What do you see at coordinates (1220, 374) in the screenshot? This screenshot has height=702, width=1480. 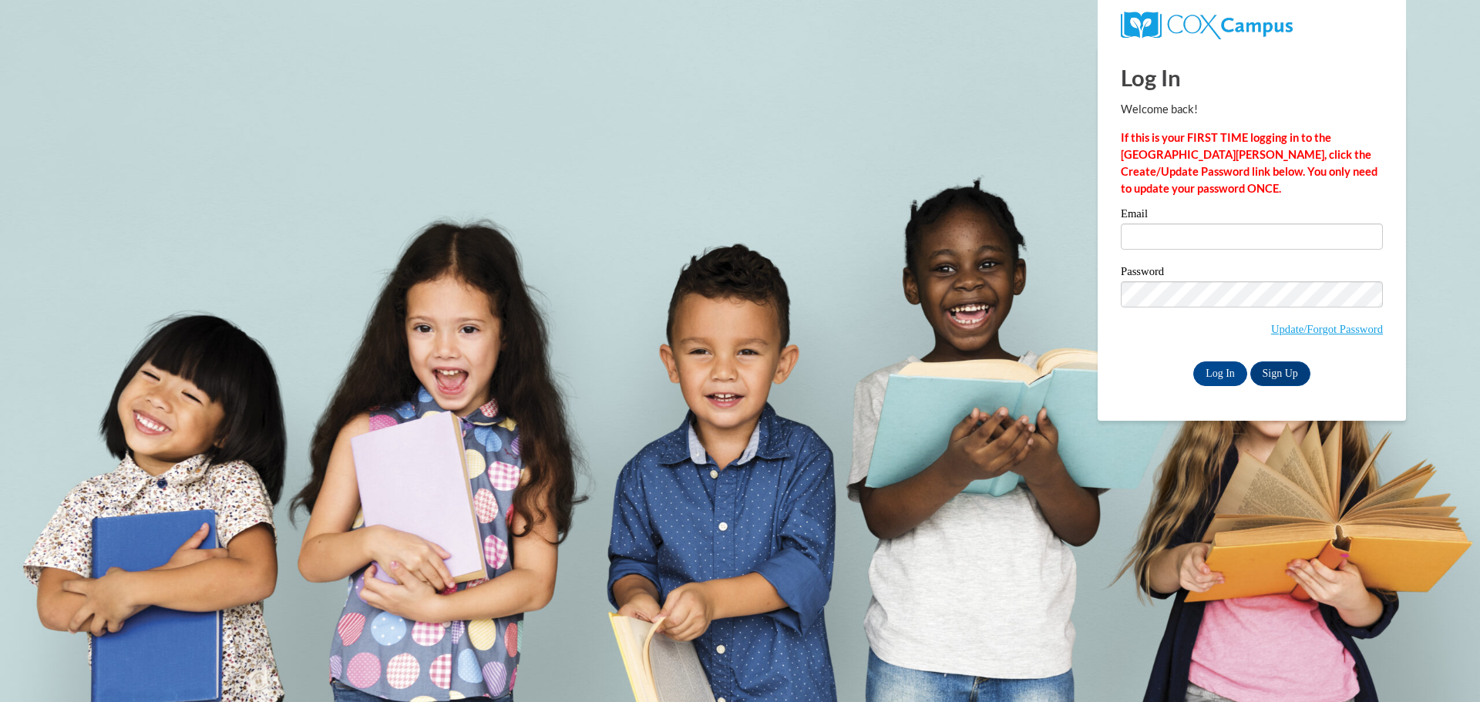 I see `input: Log In` at bounding box center [1220, 374].